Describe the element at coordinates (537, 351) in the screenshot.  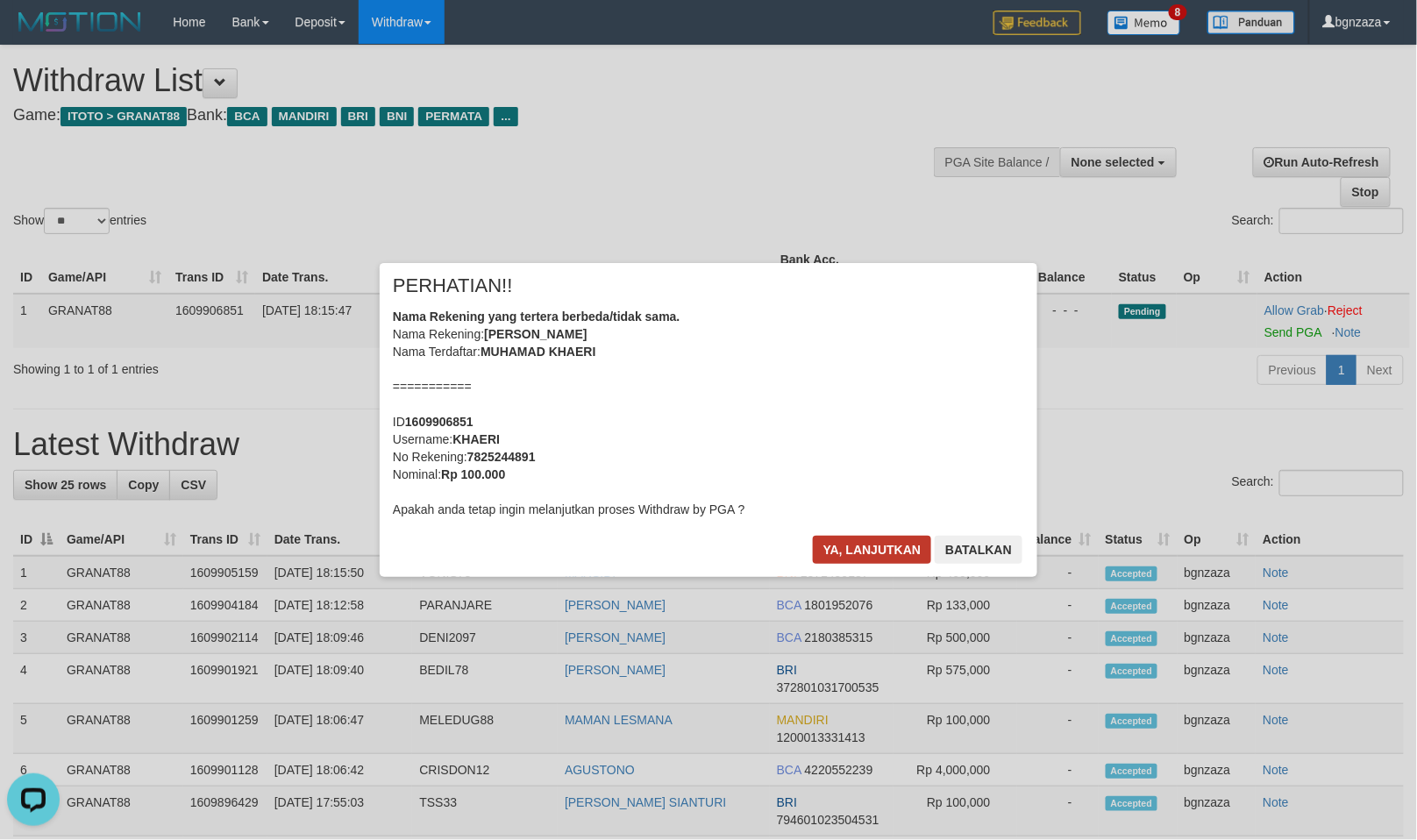
I see `b: MUHAMAD KHAERI` at that location.